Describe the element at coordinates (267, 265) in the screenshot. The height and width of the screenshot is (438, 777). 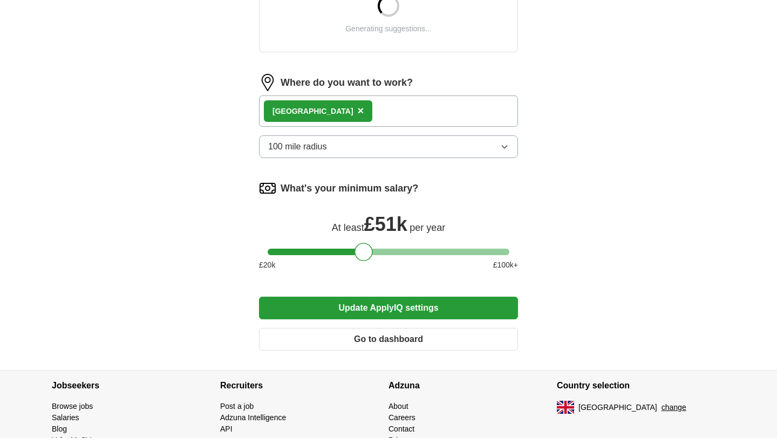
I see `span: £ 20 k` at that location.